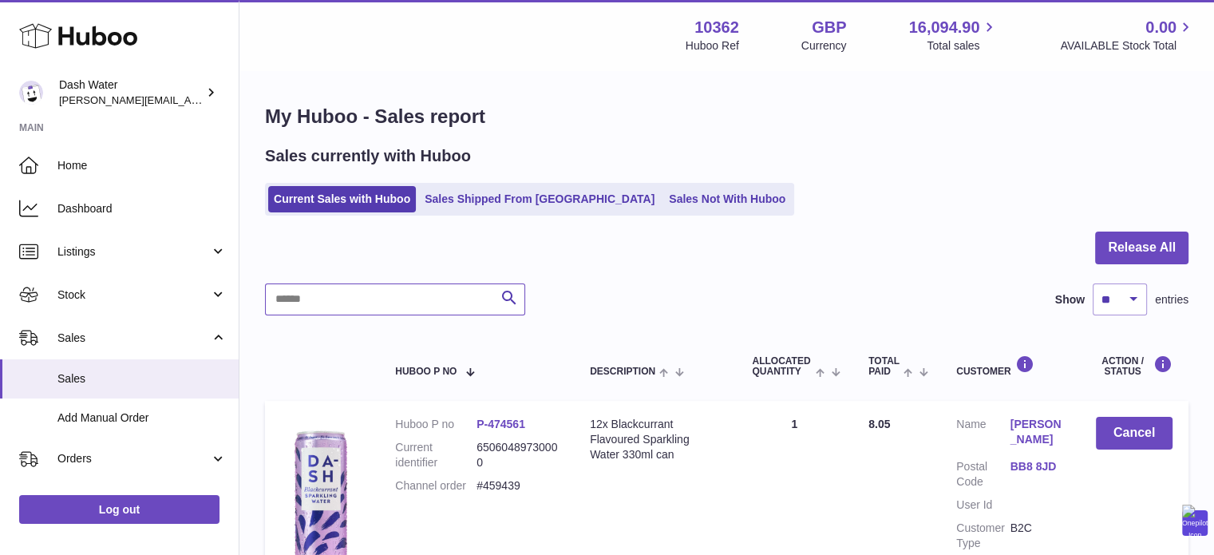 This screenshot has width=1214, height=555. I want to click on a: Log out, so click(119, 509).